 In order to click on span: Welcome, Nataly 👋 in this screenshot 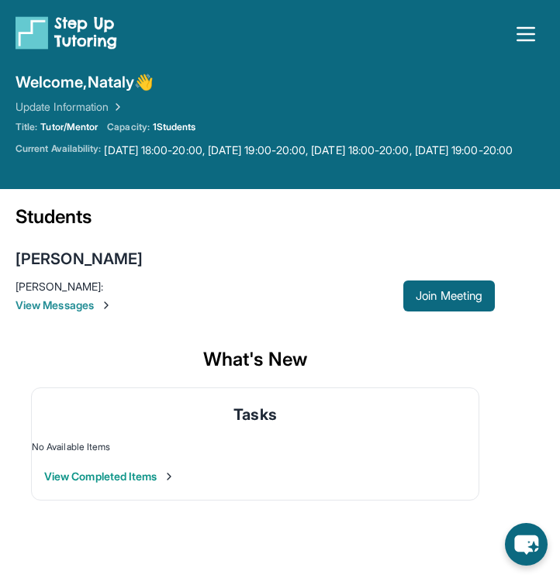, I will do `click(85, 82)`.